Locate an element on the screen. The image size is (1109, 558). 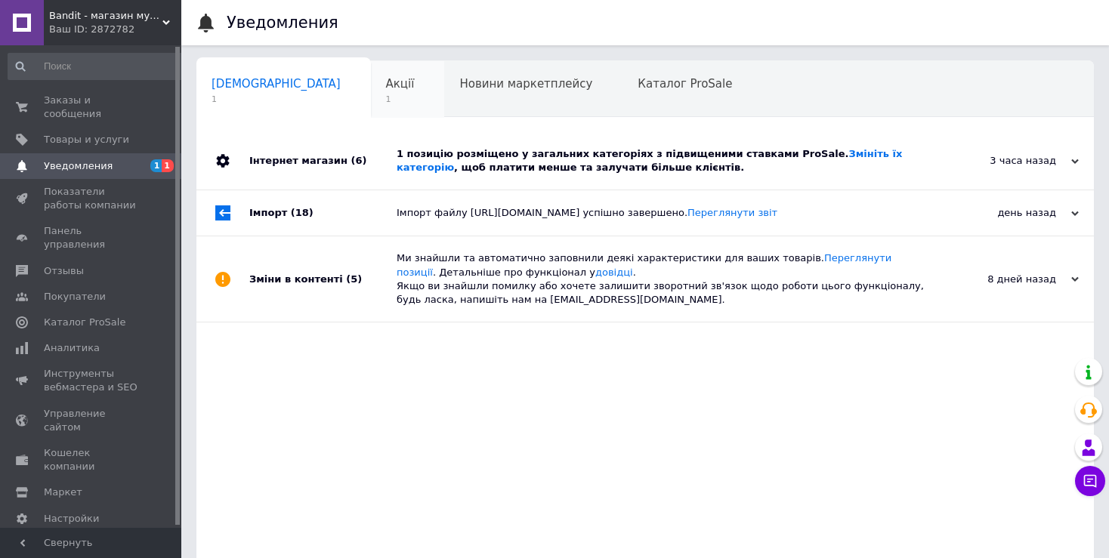
span: Товары и услуги is located at coordinates (86, 140).